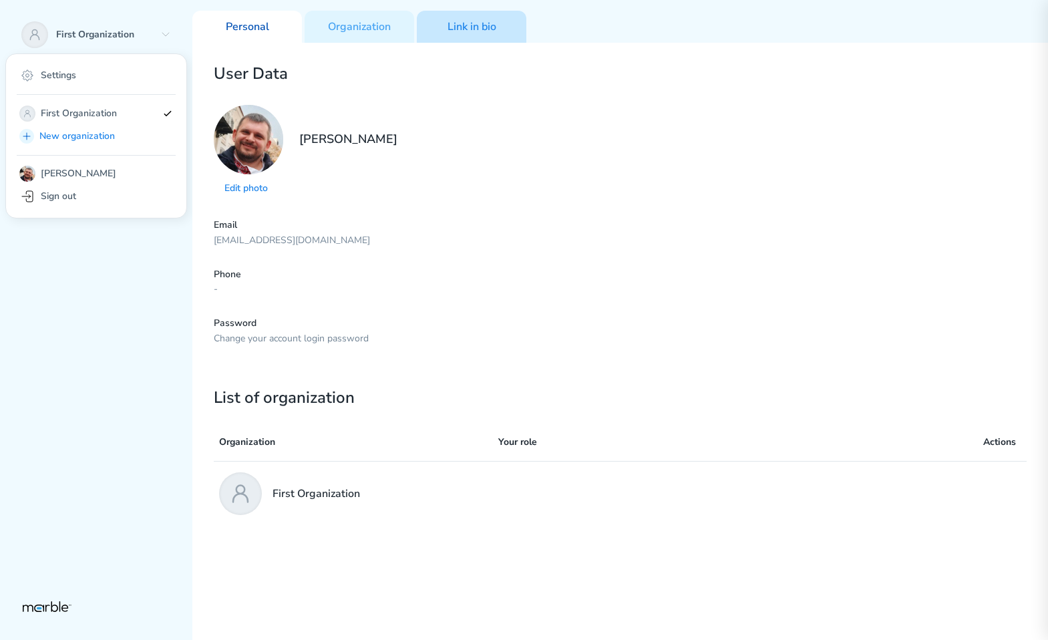 The height and width of the screenshot is (640, 1048). What do you see at coordinates (620, 323) in the screenshot?
I see `p: Password` at bounding box center [620, 323].